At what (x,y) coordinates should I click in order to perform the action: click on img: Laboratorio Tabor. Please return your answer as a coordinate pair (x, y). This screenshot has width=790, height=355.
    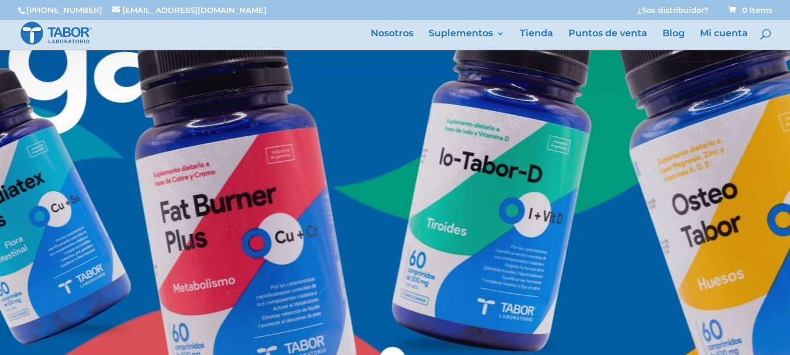
    Looking at the image, I should click on (56, 33).